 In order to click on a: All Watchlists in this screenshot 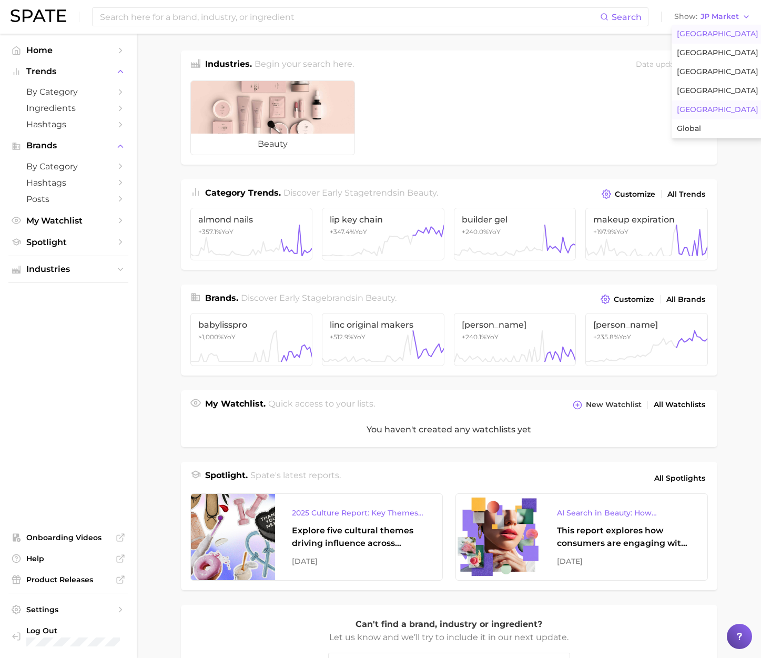, I will do `click(680, 405)`.